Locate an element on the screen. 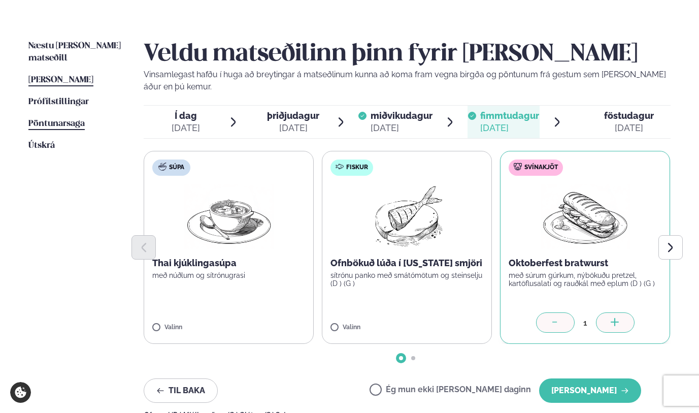  p: með núðlum og sítrónugrasi is located at coordinates (228, 275).